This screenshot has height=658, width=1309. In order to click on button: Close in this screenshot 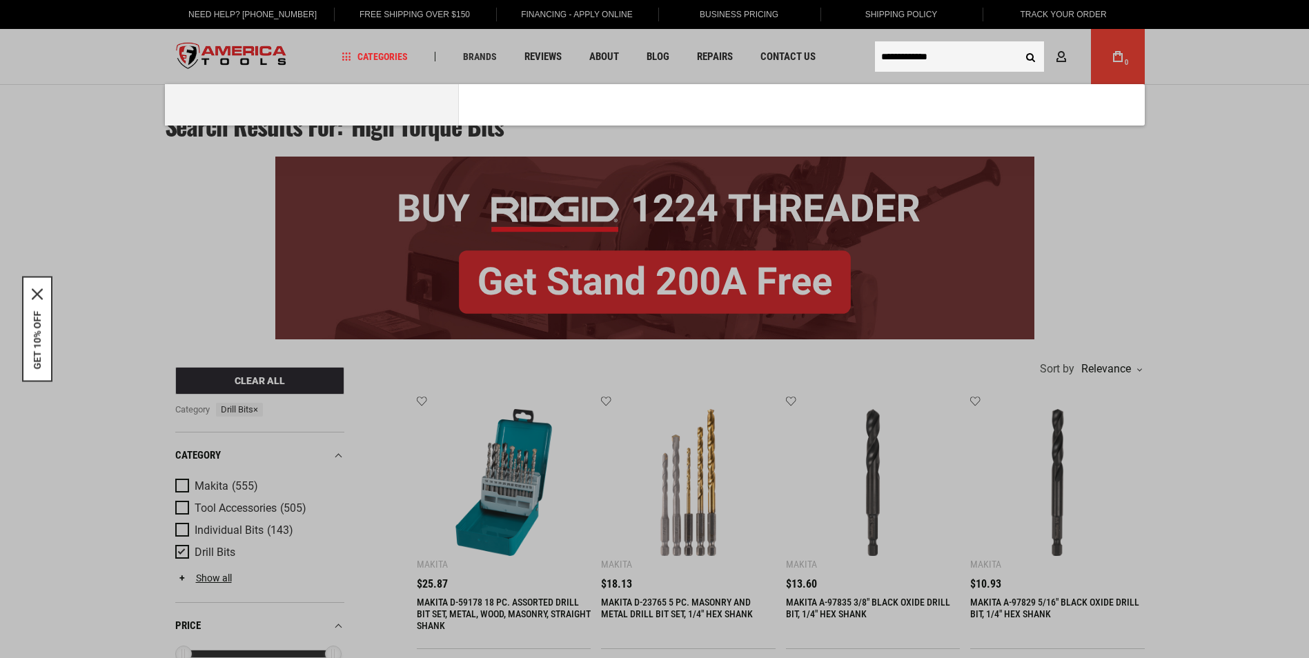, I will do `click(37, 295)`.